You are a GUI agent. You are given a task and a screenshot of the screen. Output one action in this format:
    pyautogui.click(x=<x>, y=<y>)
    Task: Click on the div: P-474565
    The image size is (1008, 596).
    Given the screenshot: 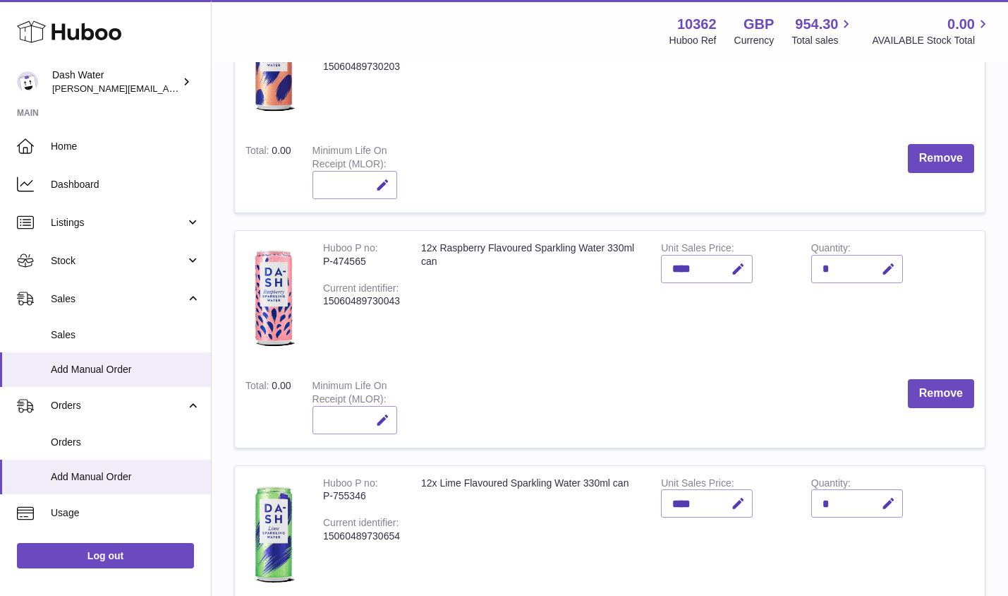 What is the action you would take?
    pyautogui.click(x=361, y=261)
    